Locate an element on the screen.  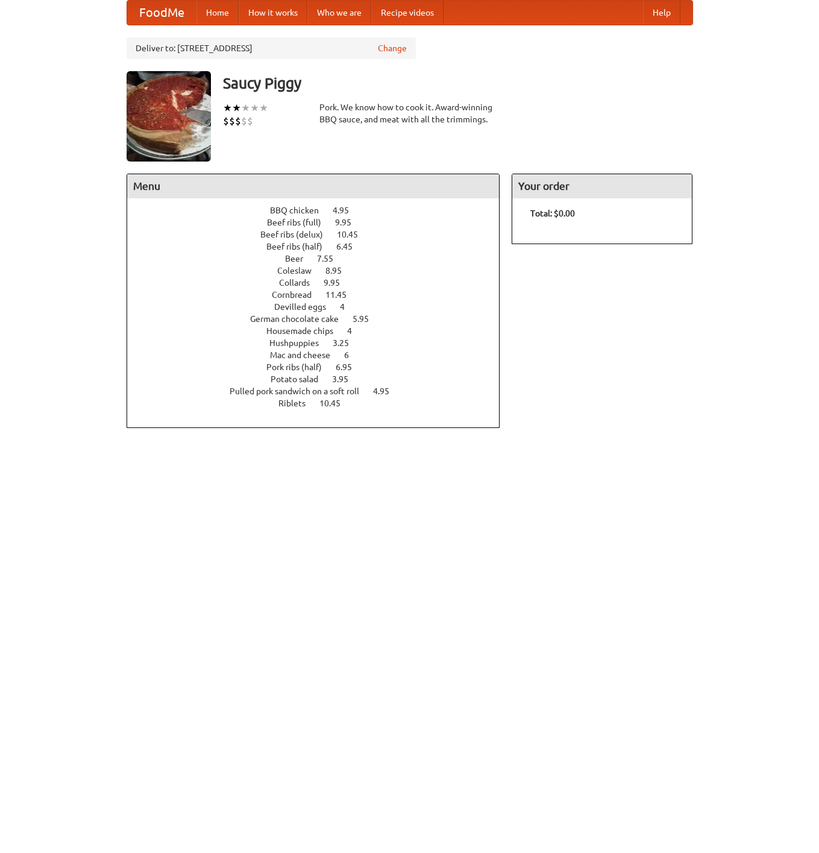
a: Devilled eggs 4 is located at coordinates (321, 307).